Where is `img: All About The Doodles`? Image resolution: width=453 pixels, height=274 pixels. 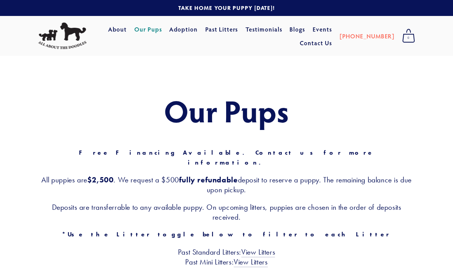 img: All About The Doodles is located at coordinates (62, 36).